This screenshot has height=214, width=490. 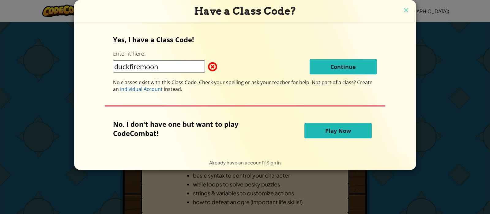 What do you see at coordinates (273, 162) in the screenshot?
I see `span: Sign in` at bounding box center [273, 162].